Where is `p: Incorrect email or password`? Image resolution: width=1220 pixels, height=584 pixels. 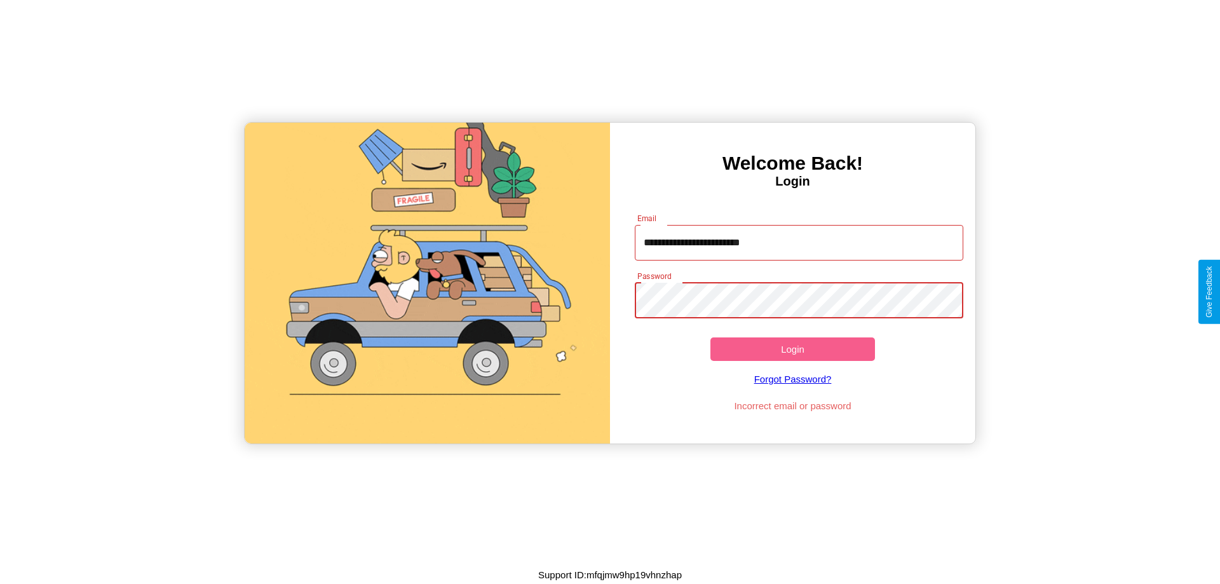 p: Incorrect email or password is located at coordinates (793, 405).